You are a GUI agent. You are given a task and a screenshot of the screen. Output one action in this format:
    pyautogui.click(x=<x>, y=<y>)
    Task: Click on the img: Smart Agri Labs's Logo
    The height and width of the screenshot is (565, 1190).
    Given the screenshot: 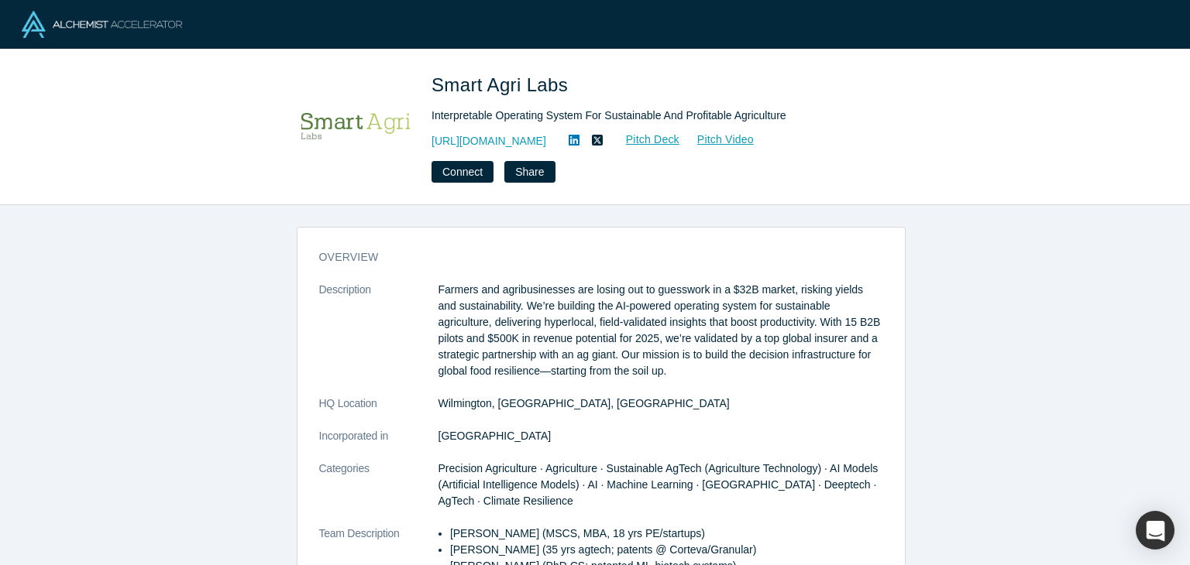 What is the action you would take?
    pyautogui.click(x=355, y=125)
    